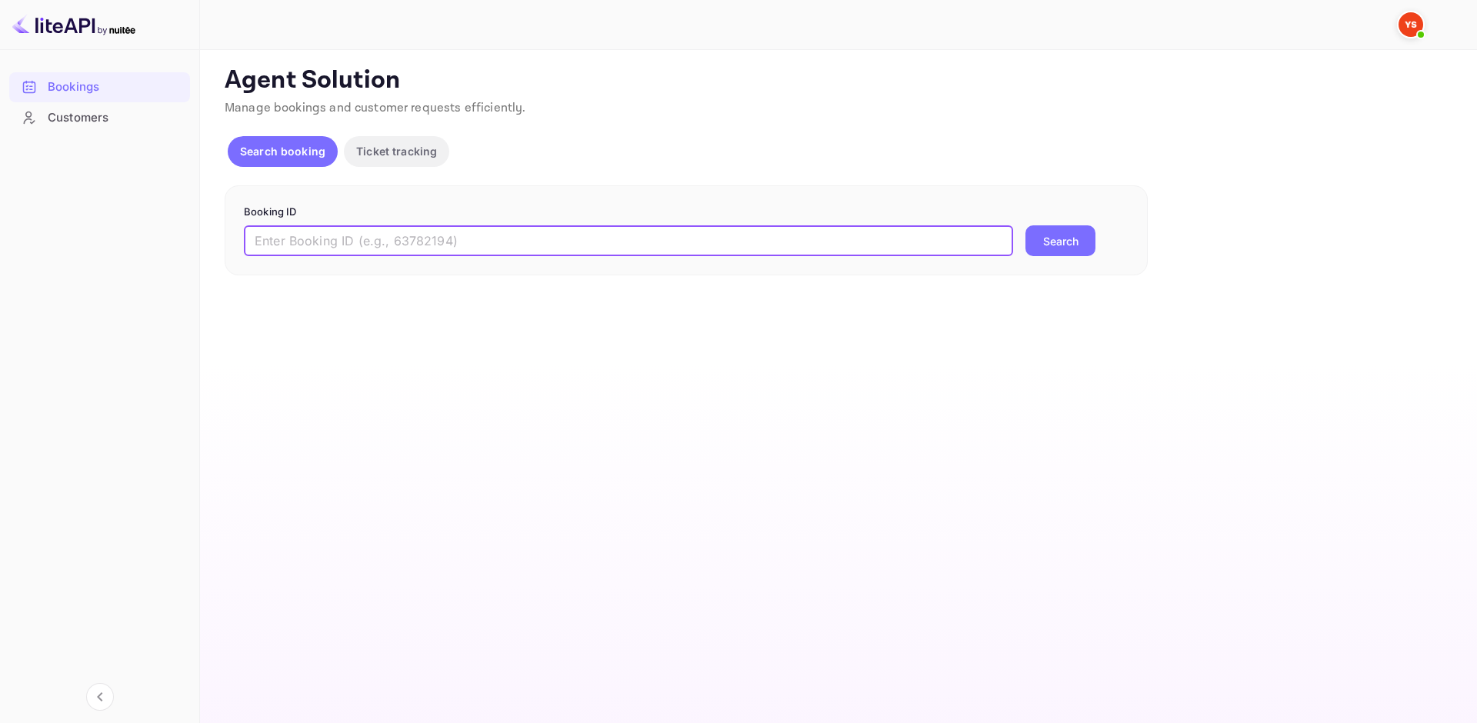 The image size is (1477, 723). I want to click on p: Agent Solution, so click(837, 81).